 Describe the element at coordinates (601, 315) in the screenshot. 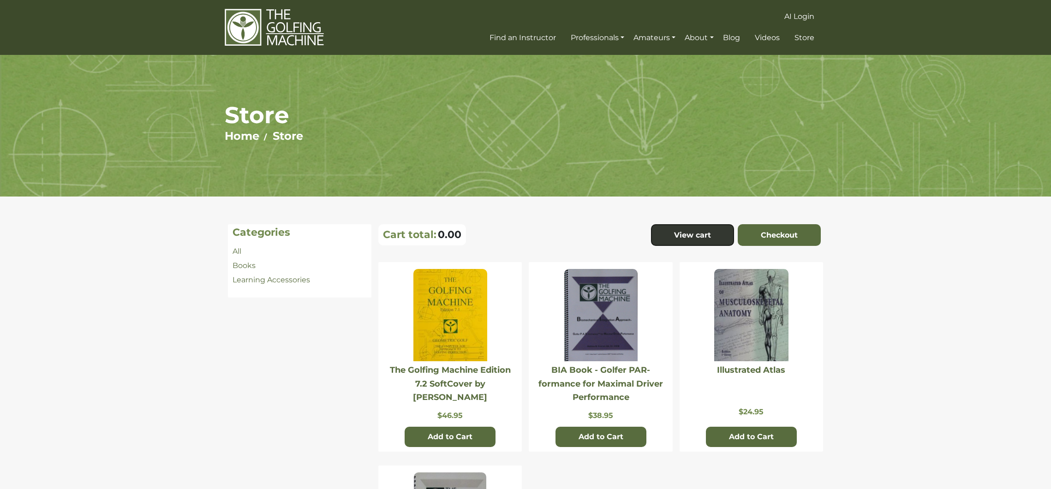

I see `img: BIA Book - Golfer PAR-formance for Maximal Driver Performance` at that location.